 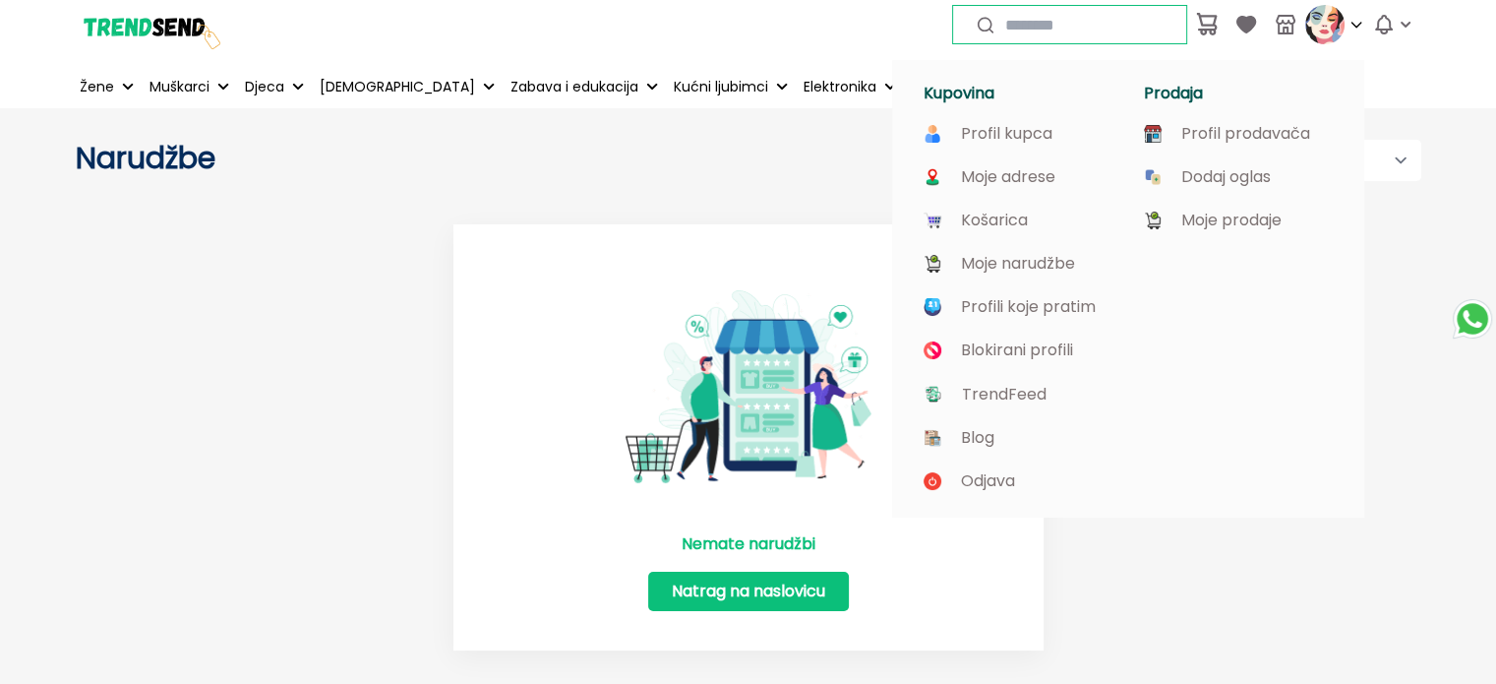 I want to click on p: Nemate narudžbi, so click(x=749, y=544).